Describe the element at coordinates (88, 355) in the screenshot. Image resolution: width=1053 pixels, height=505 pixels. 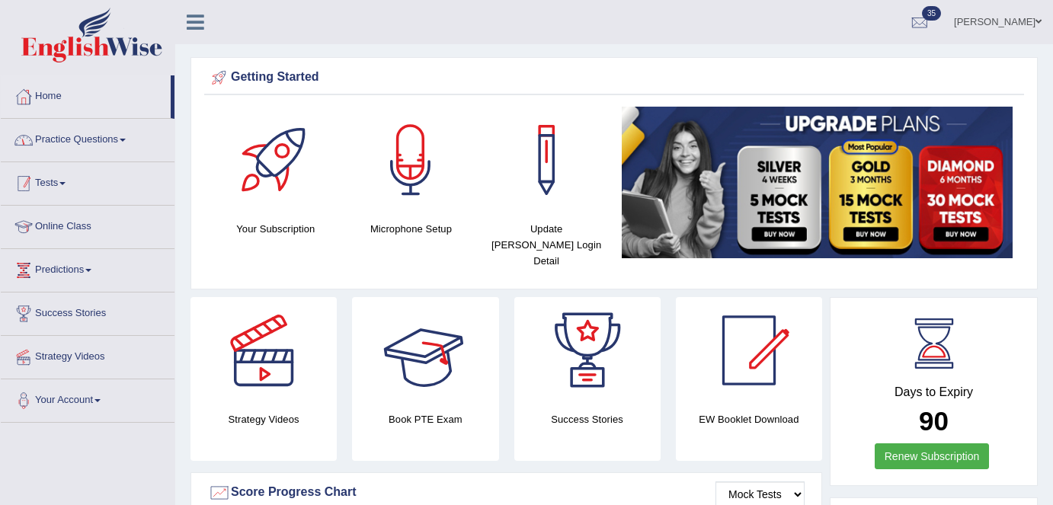
I see `a: Strategy Videos` at that location.